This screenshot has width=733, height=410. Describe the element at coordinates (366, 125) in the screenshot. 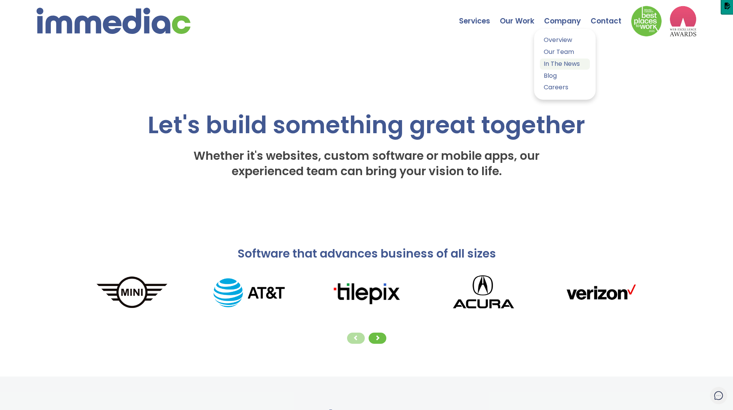

I see `span: Let's build something great together` at that location.